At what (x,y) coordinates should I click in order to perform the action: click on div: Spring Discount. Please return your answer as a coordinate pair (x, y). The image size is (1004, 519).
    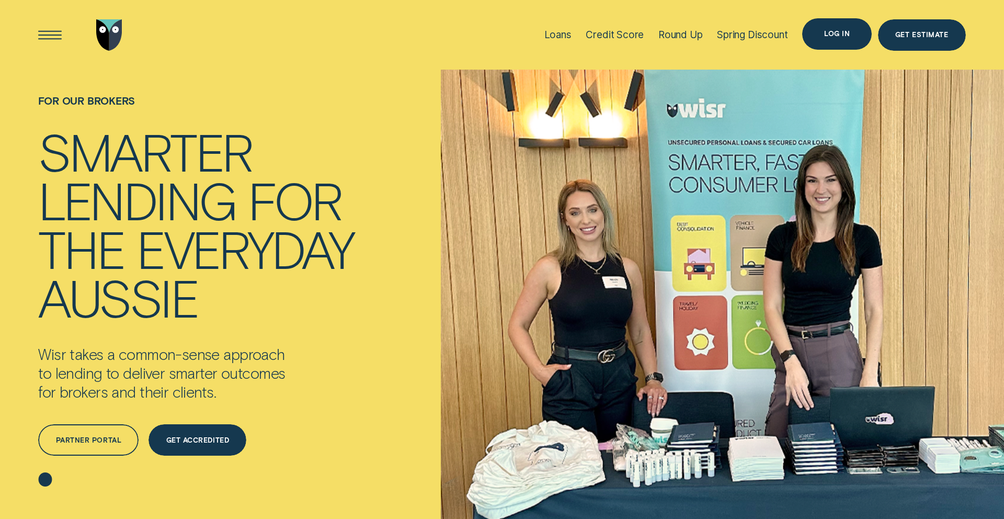
    Looking at the image, I should click on (752, 35).